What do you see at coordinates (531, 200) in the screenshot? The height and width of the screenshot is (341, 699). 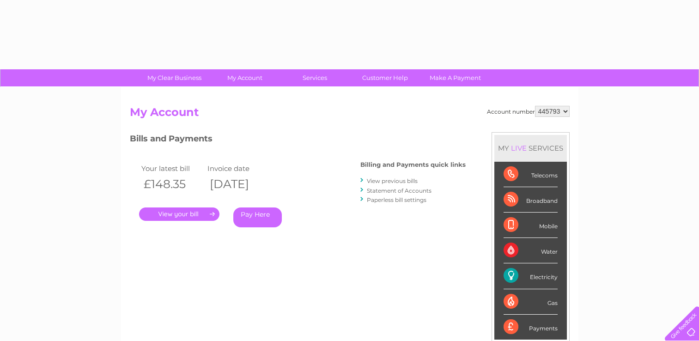 I see `div: Broadband` at bounding box center [531, 200].